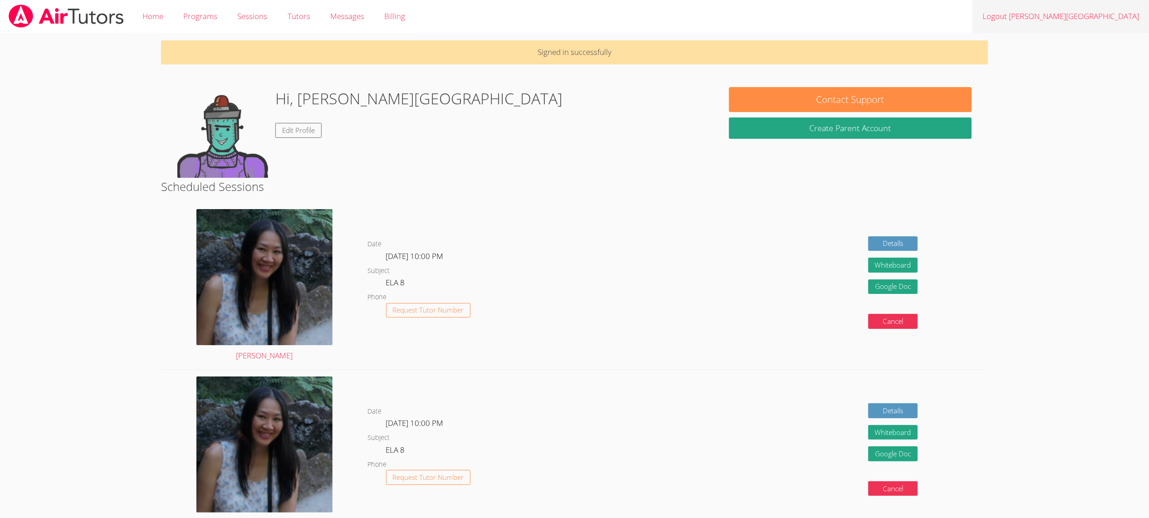  I want to click on img: default.png, so click(223, 132).